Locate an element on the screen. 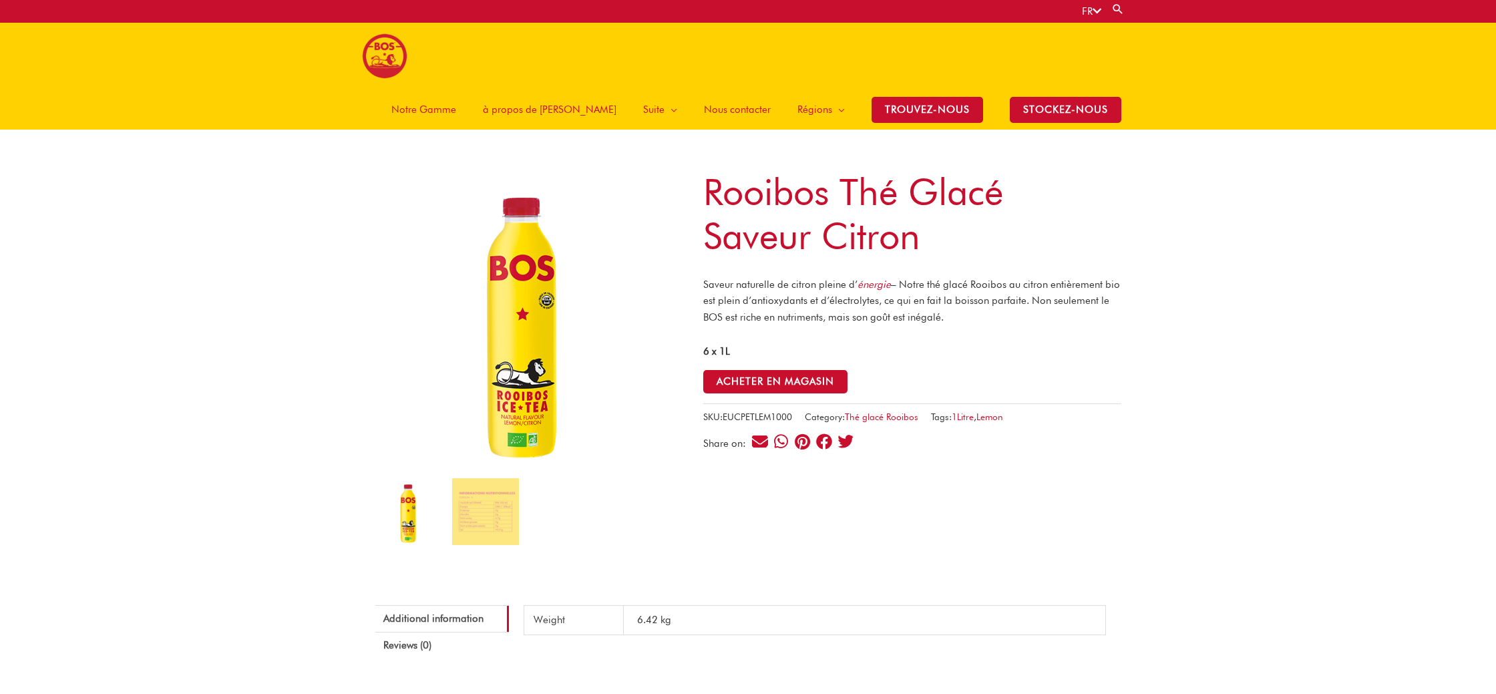 The height and width of the screenshot is (694, 1496). a: Reviews (0) is located at coordinates (442, 646).